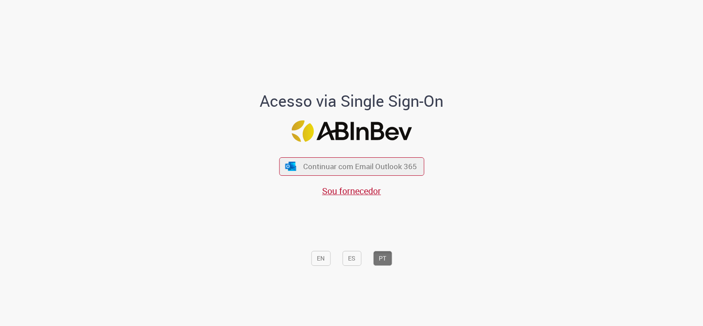  What do you see at coordinates (291, 166) in the screenshot?
I see `img: ícone Azure/Microsoft 360` at bounding box center [291, 166].